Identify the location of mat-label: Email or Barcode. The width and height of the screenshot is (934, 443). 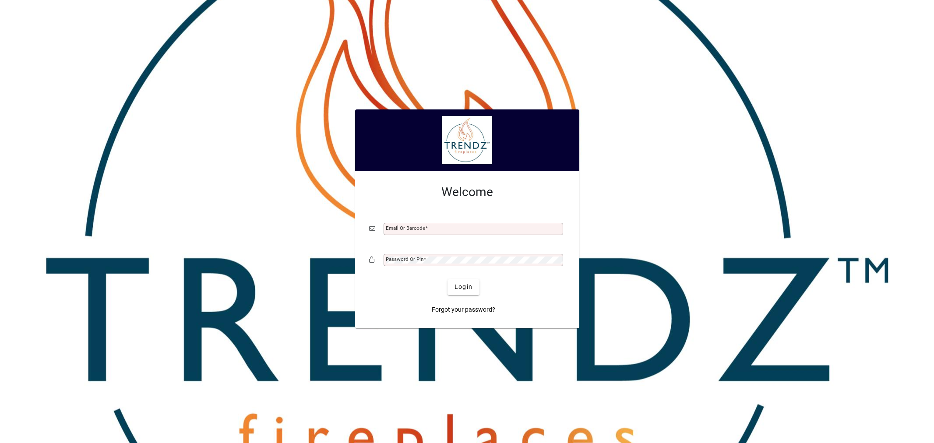
(405, 228).